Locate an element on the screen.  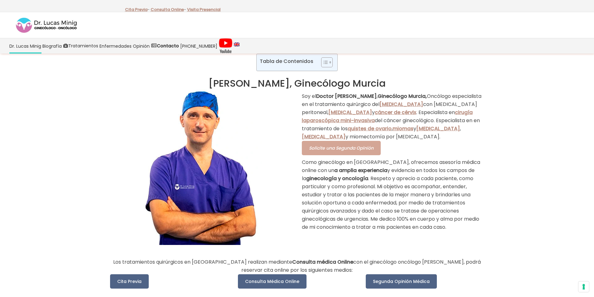
a: Consulta Online is located at coordinates (167, 9).